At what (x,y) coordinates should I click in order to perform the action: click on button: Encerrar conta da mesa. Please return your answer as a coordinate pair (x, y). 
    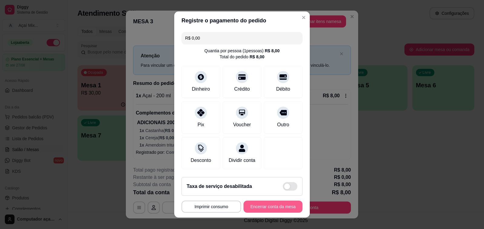
    Looking at the image, I should click on (273, 207).